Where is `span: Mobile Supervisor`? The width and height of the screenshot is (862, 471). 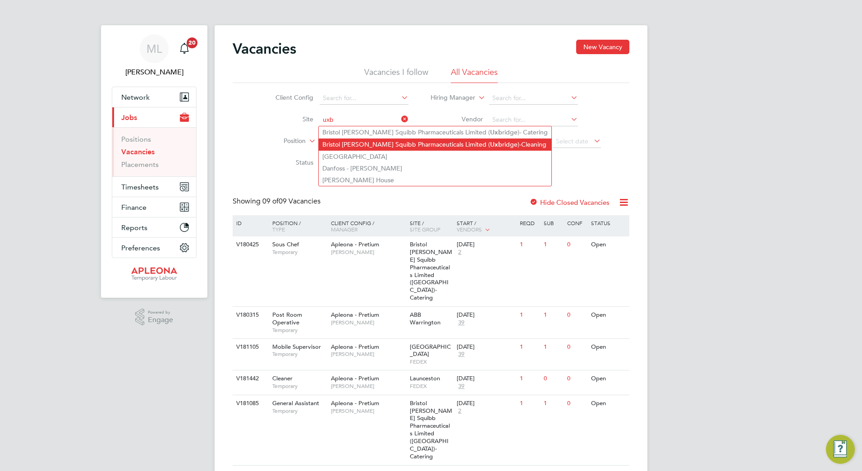
span: Mobile Supervisor is located at coordinates (297, 346).